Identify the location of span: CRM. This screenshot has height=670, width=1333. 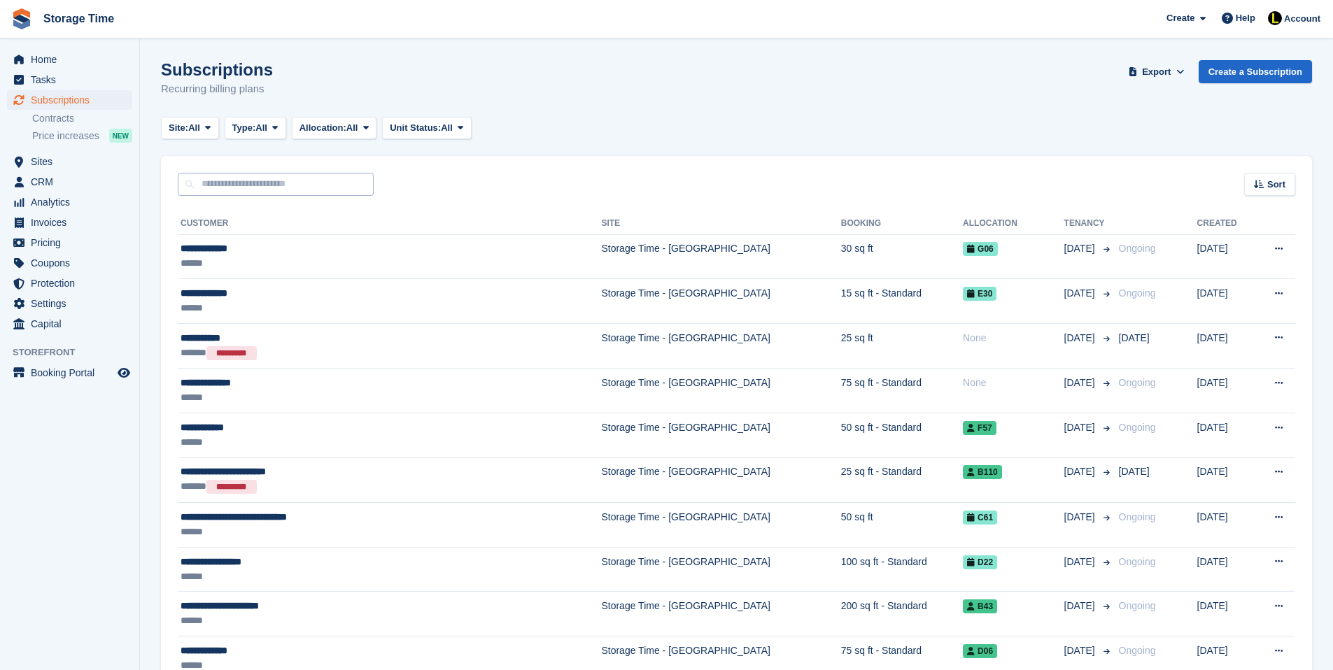
(73, 182).